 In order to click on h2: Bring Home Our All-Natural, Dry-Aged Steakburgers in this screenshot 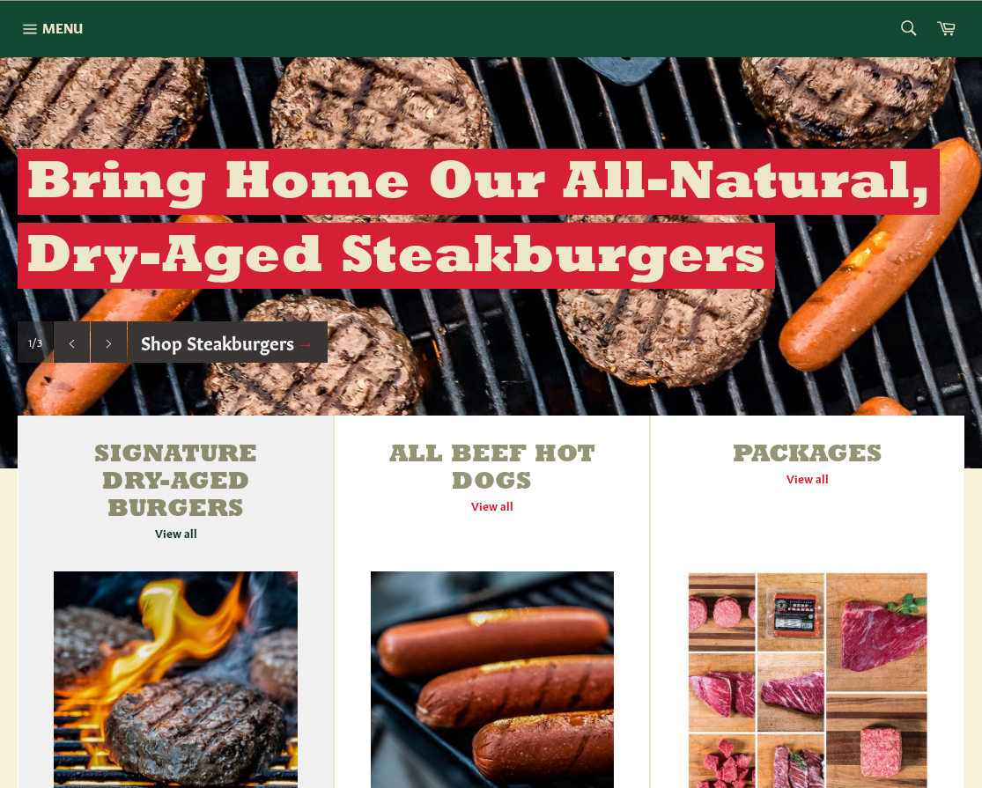, I will do `click(478, 218)`.